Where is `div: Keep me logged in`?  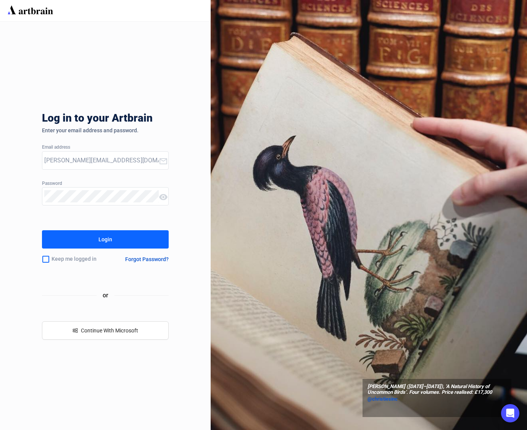 div: Keep me logged in is located at coordinates (77, 259).